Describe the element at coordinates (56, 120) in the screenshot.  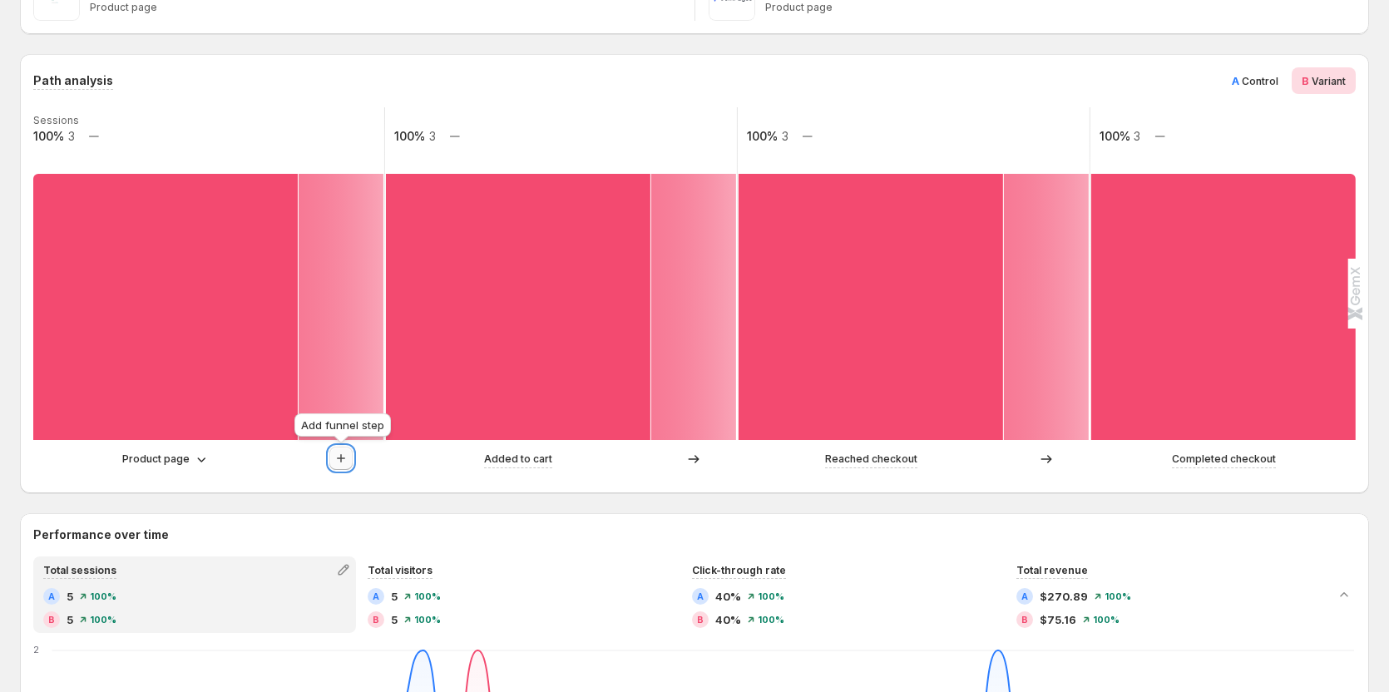
I see `text: Sessions` at that location.